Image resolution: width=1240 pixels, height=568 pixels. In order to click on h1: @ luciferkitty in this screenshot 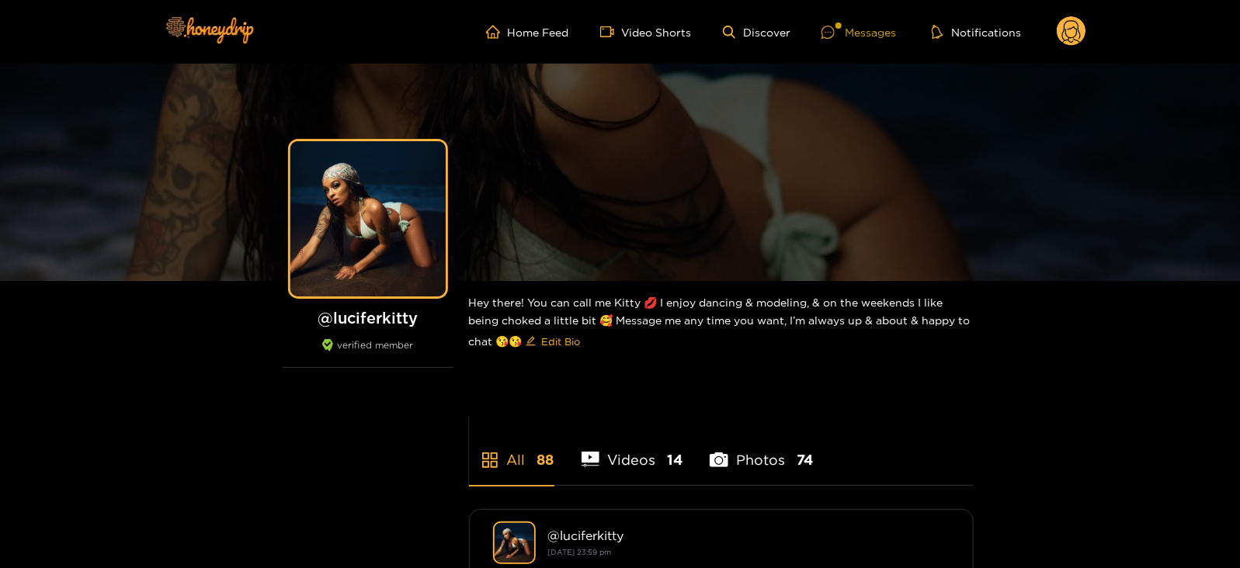, I will do `click(368, 318)`.